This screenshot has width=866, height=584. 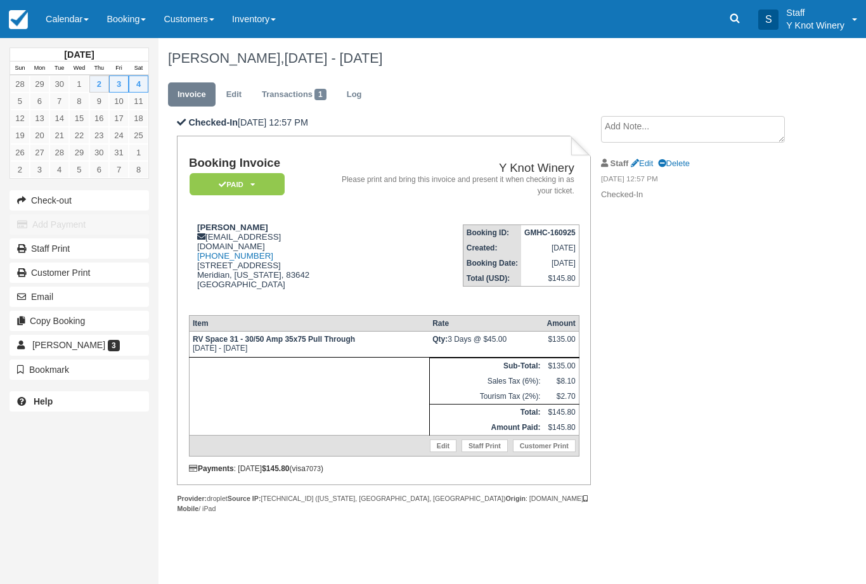 What do you see at coordinates (486, 396) in the screenshot?
I see `td: Tourism Tax (2%):` at bounding box center [486, 396].